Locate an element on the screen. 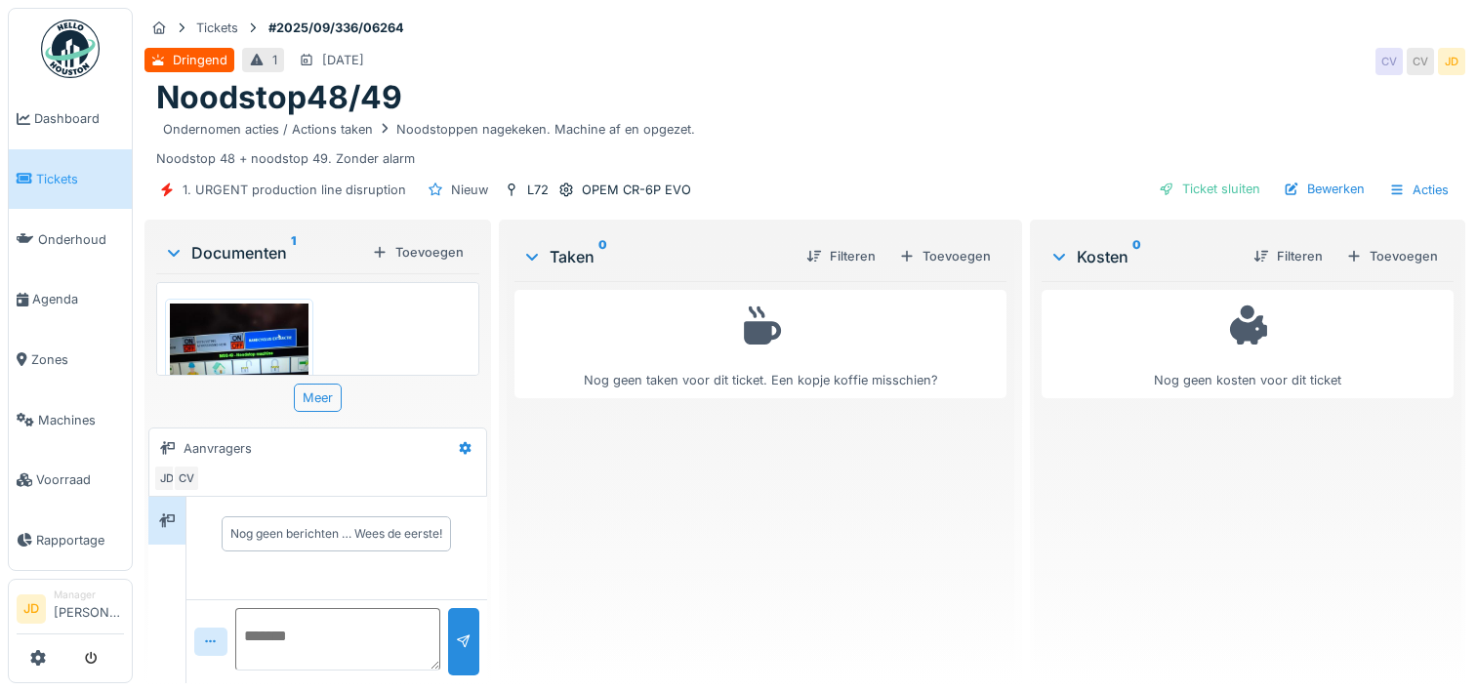  a: Voorraad is located at coordinates (70, 480).